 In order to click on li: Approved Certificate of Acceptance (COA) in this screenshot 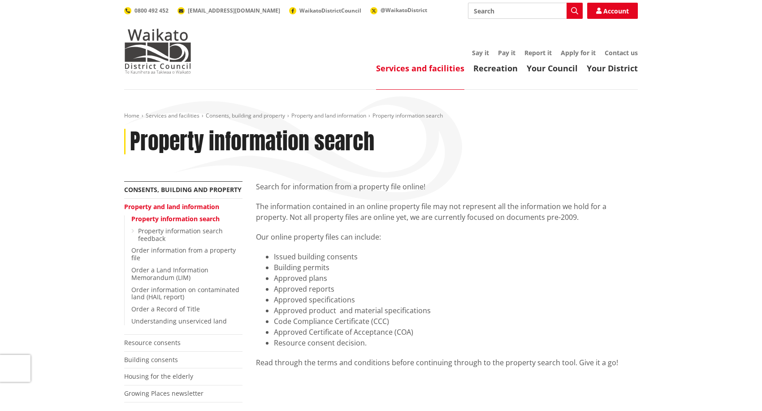, I will do `click(456, 332)`.